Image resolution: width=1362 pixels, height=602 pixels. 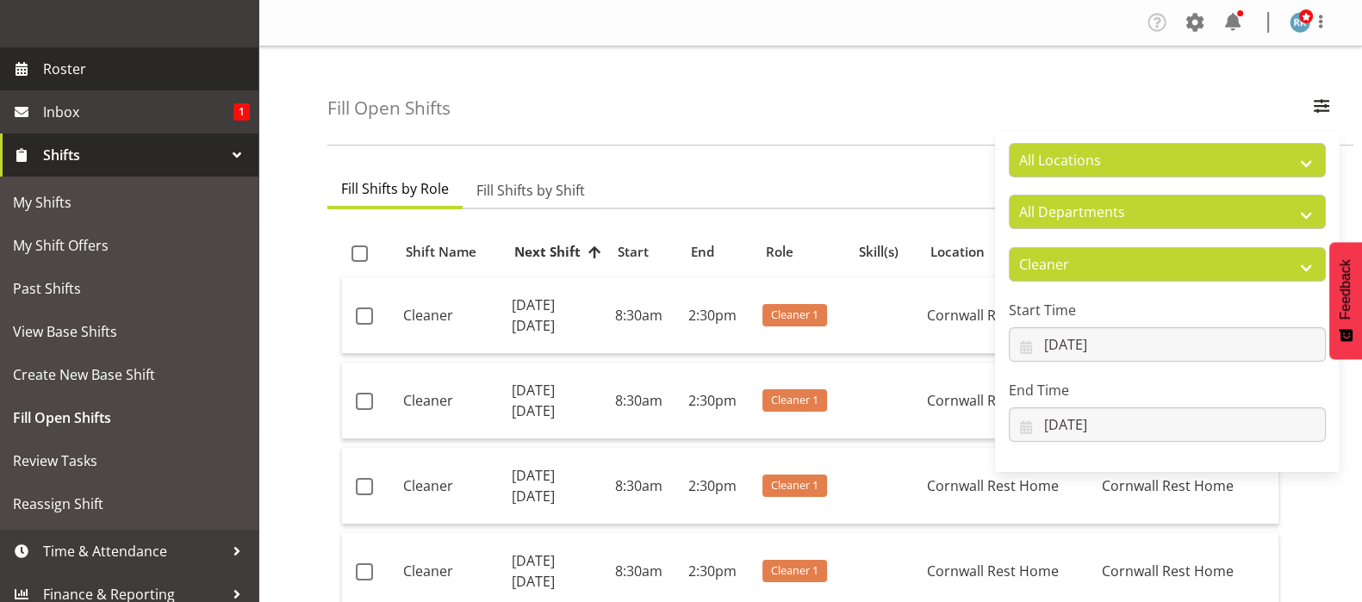 What do you see at coordinates (1346, 289) in the screenshot?
I see `span: Feedback` at bounding box center [1346, 289].